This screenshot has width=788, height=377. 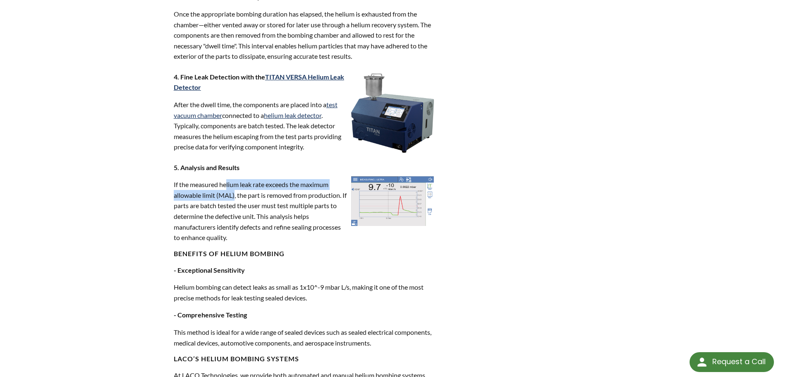 I want to click on strong: - Comprehensive Testing, so click(x=210, y=315).